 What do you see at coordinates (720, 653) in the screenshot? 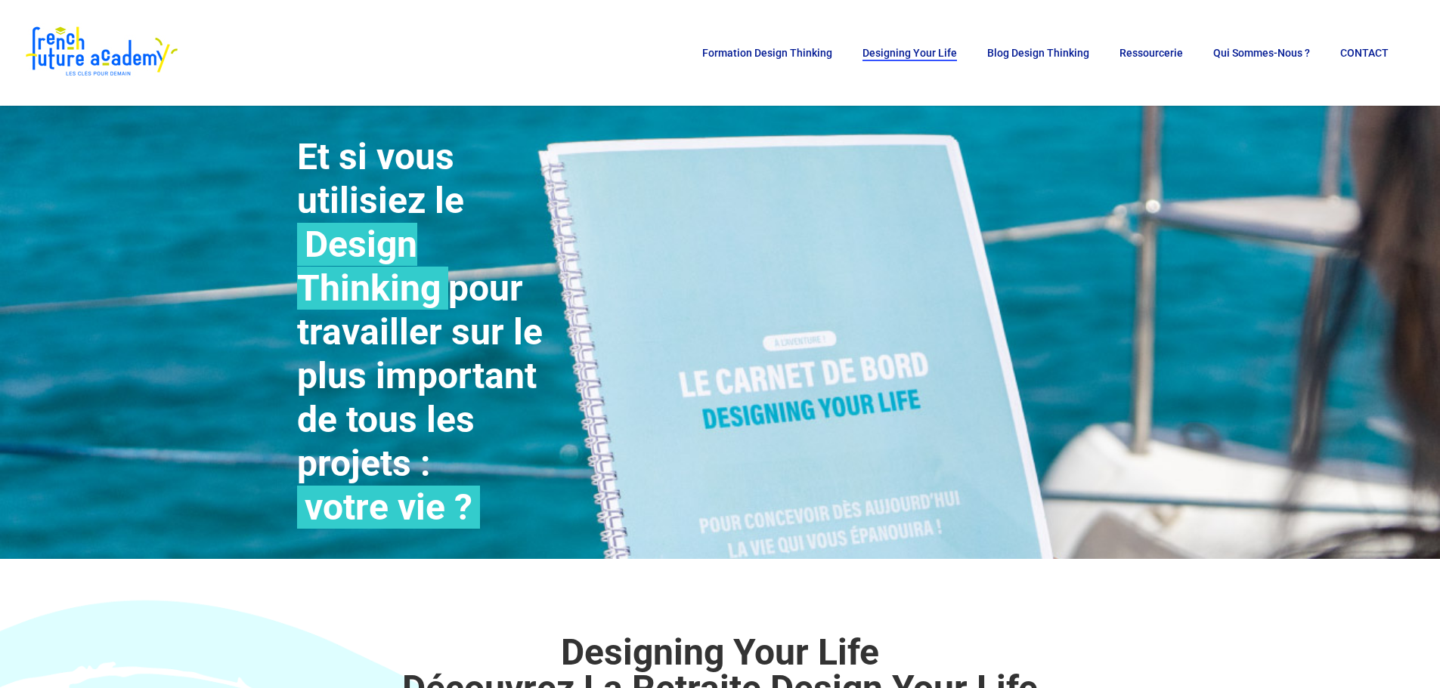
I see `div: Designing Your Life` at bounding box center [720, 653].